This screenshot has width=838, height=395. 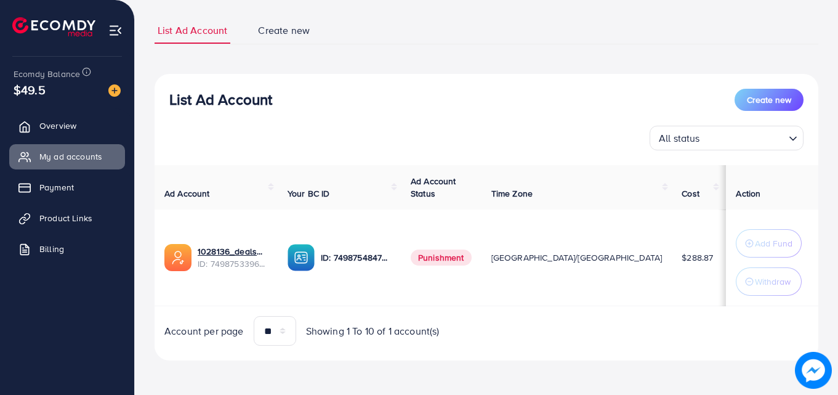 I want to click on span: ID: 7498753396766244872, so click(x=233, y=263).